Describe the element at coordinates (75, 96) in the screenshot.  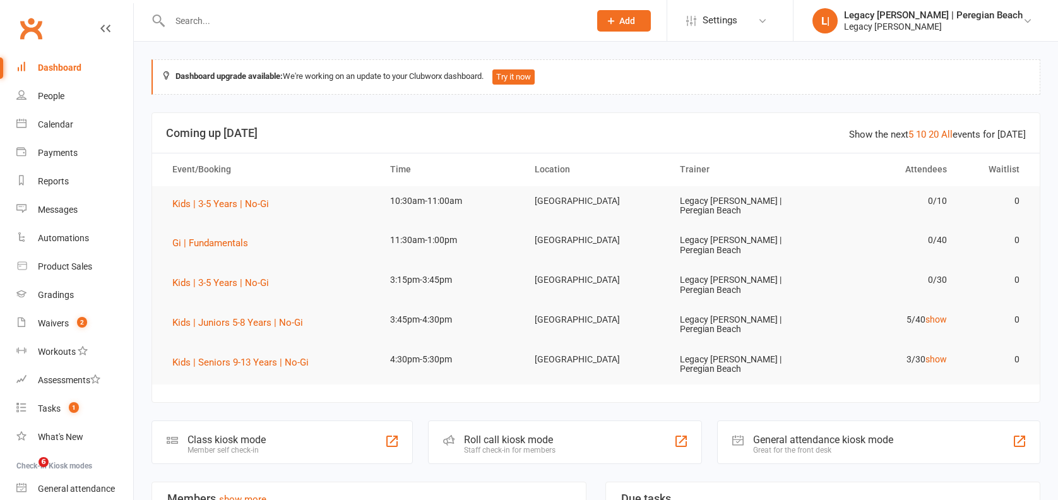
I see `a: People` at that location.